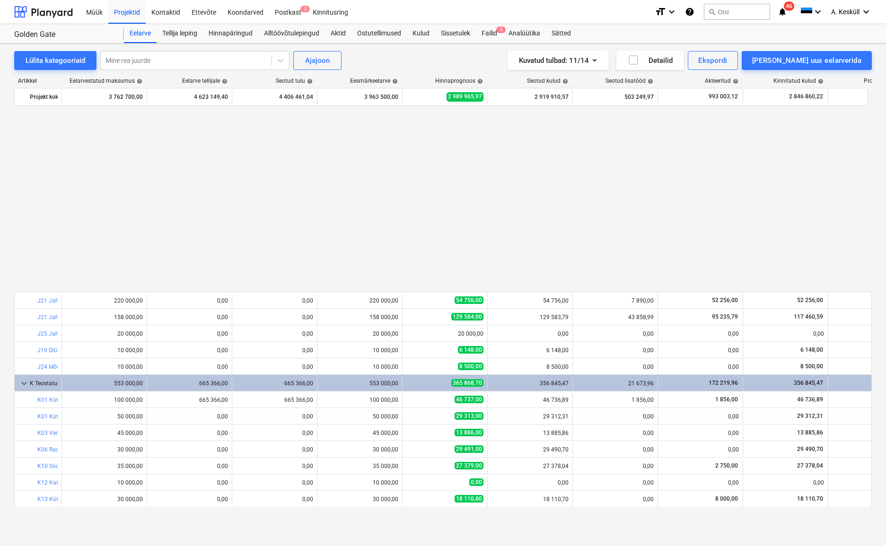 The image size is (886, 546). Describe the element at coordinates (812, 350) in the screenshot. I see `span: 6 148,00` at that location.